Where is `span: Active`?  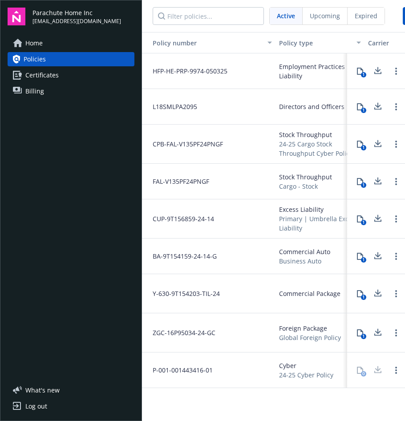
span: Active is located at coordinates (286, 16).